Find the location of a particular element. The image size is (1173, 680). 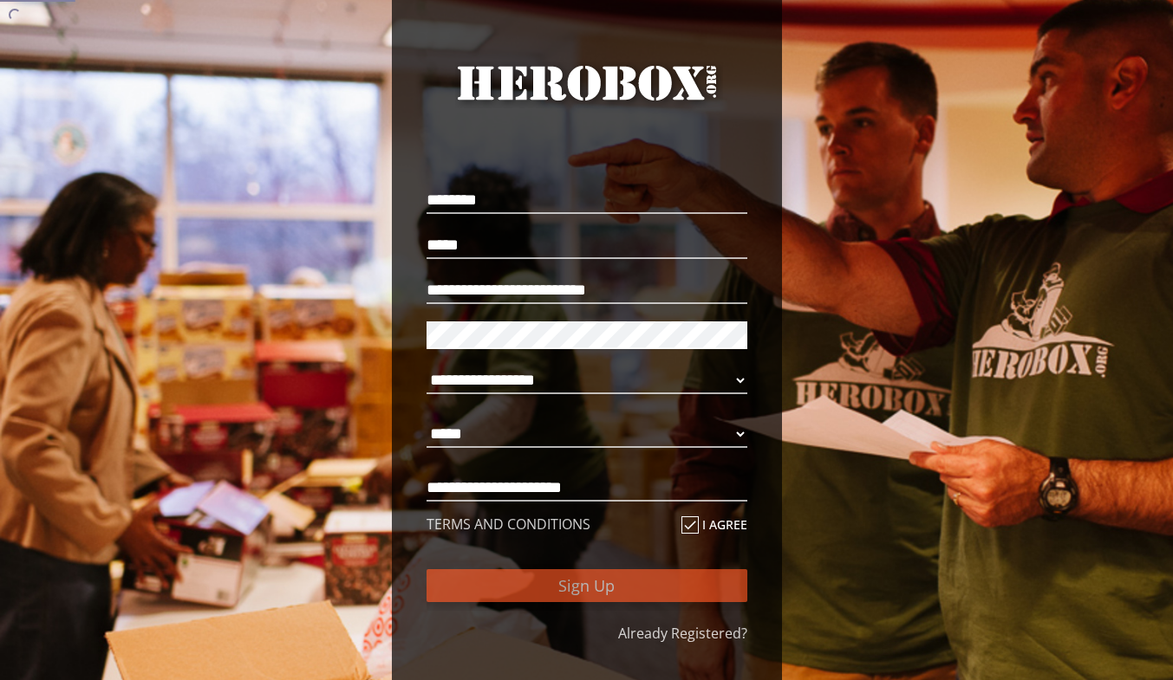

a: Already Registered? is located at coordinates (682, 634).